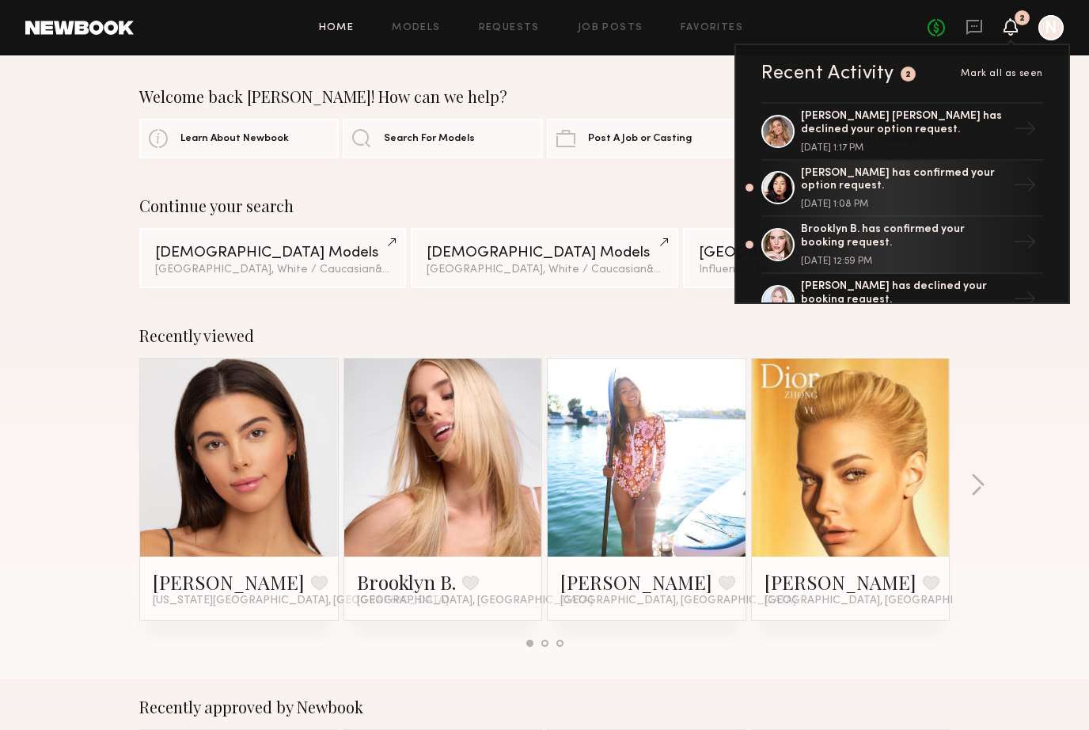 This screenshot has width=1089, height=730. Describe the element at coordinates (685, 269) in the screenshot. I see `span: & 2 other filter s` at that location.